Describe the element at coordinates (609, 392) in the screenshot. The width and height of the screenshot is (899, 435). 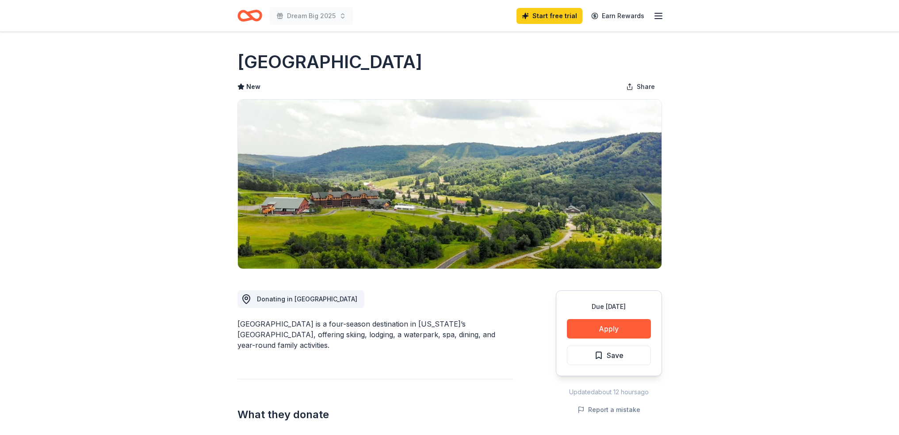
I see `div: Updated about 12 hours ago` at that location.